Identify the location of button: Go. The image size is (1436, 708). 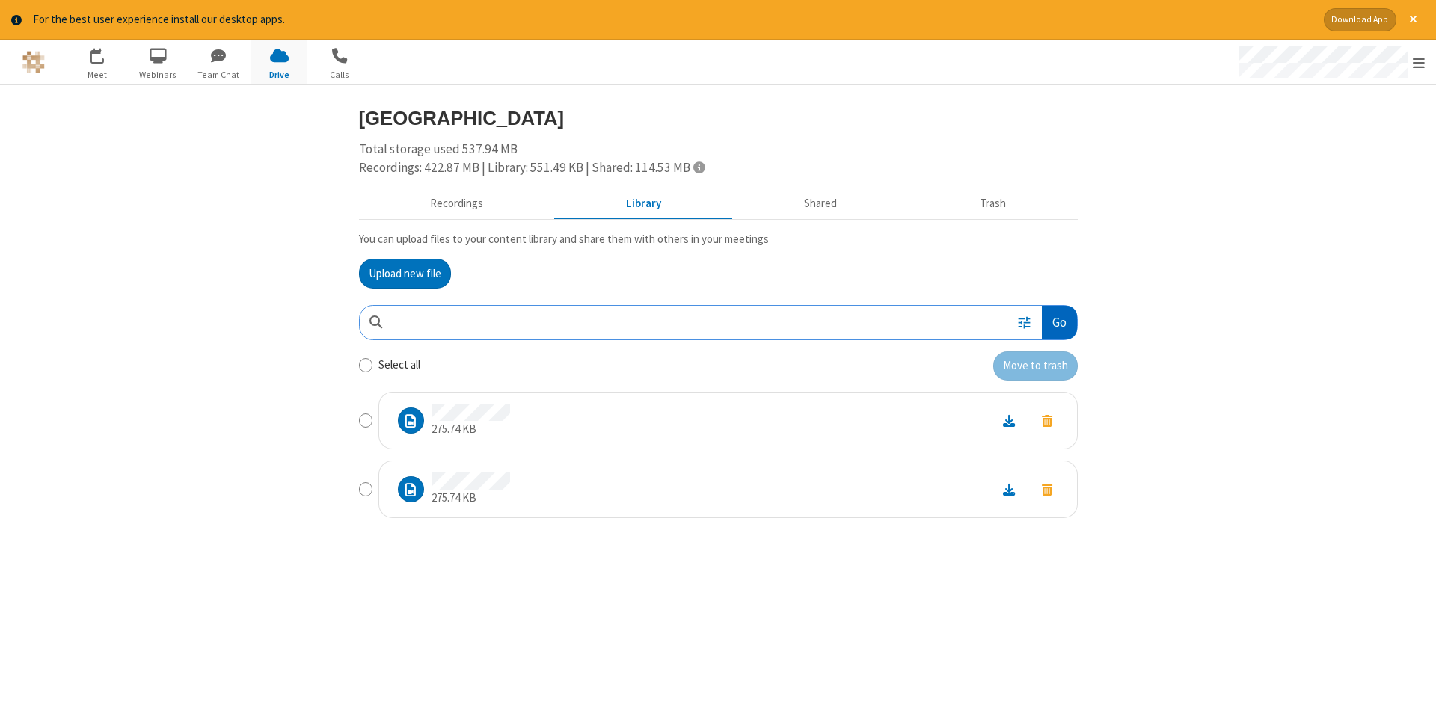
(1059, 322).